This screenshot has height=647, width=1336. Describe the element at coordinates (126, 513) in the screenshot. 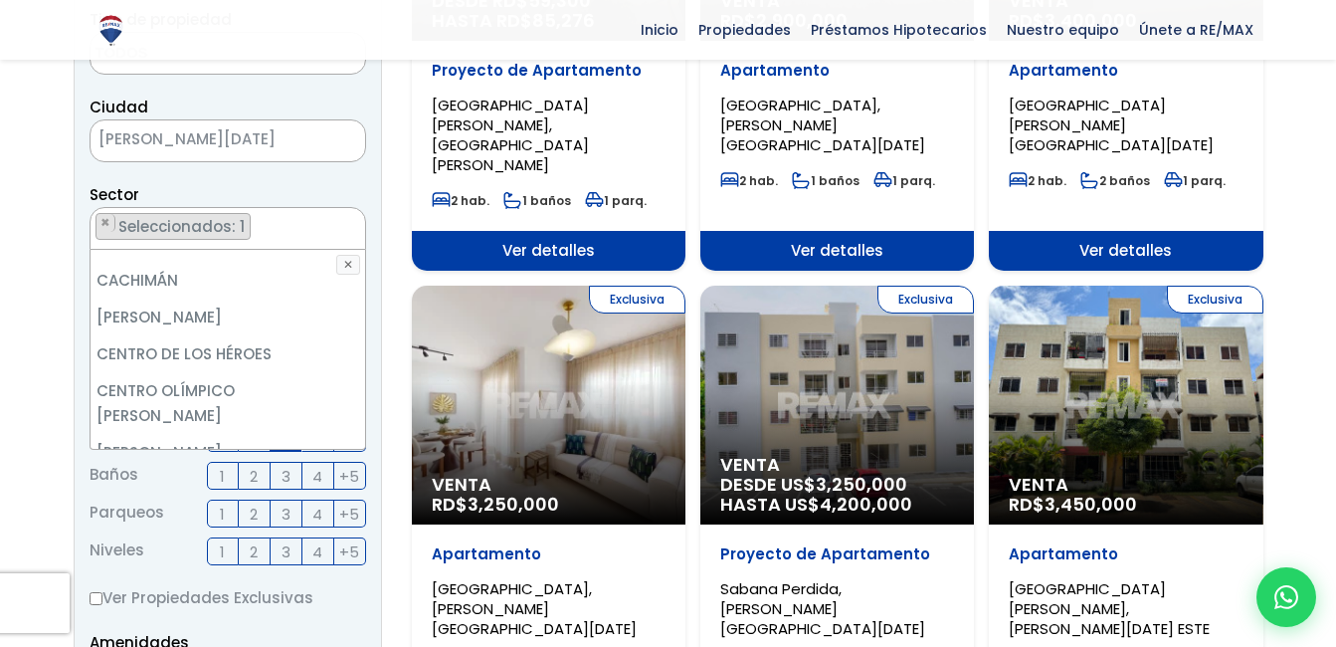

I see `span: Parqueos` at that location.